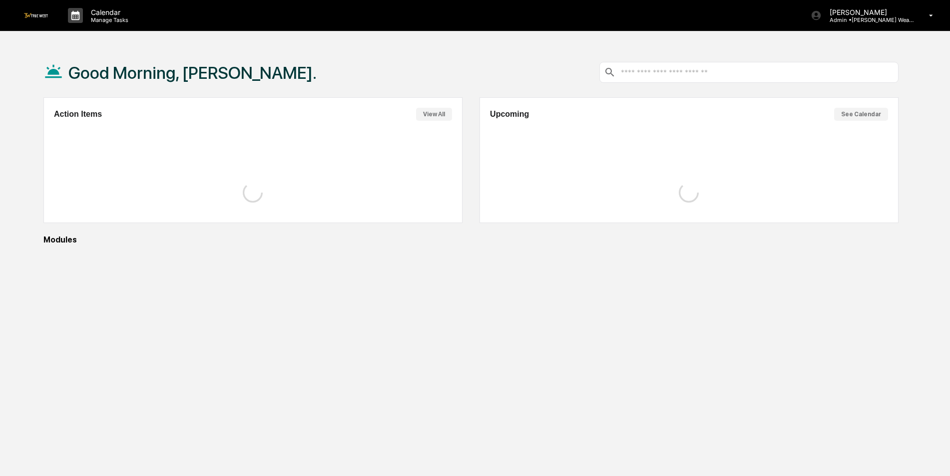 This screenshot has width=950, height=476. What do you see at coordinates (509, 114) in the screenshot?
I see `h2: Upcoming` at bounding box center [509, 114].